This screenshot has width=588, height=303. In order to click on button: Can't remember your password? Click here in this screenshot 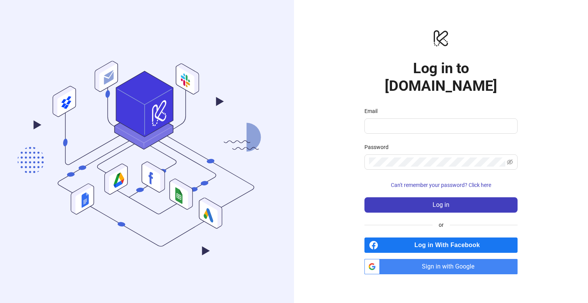, I will do `click(441, 185)`.